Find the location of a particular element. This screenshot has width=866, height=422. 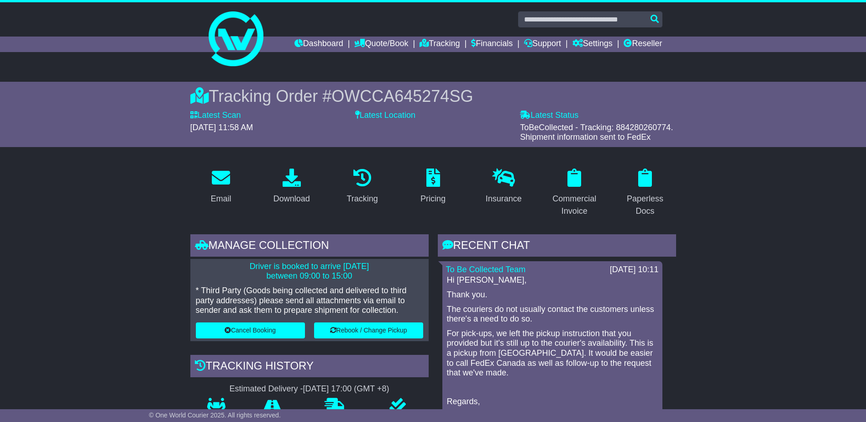

p: Regards, is located at coordinates (553, 402).